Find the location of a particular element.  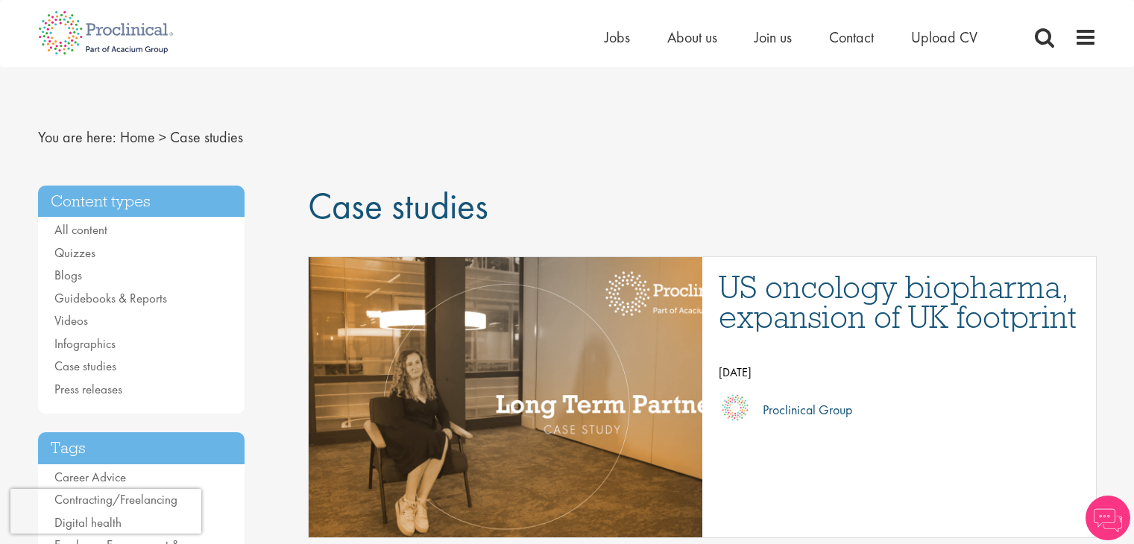

a: Proclinical Group Proclinical Group is located at coordinates (900, 410).